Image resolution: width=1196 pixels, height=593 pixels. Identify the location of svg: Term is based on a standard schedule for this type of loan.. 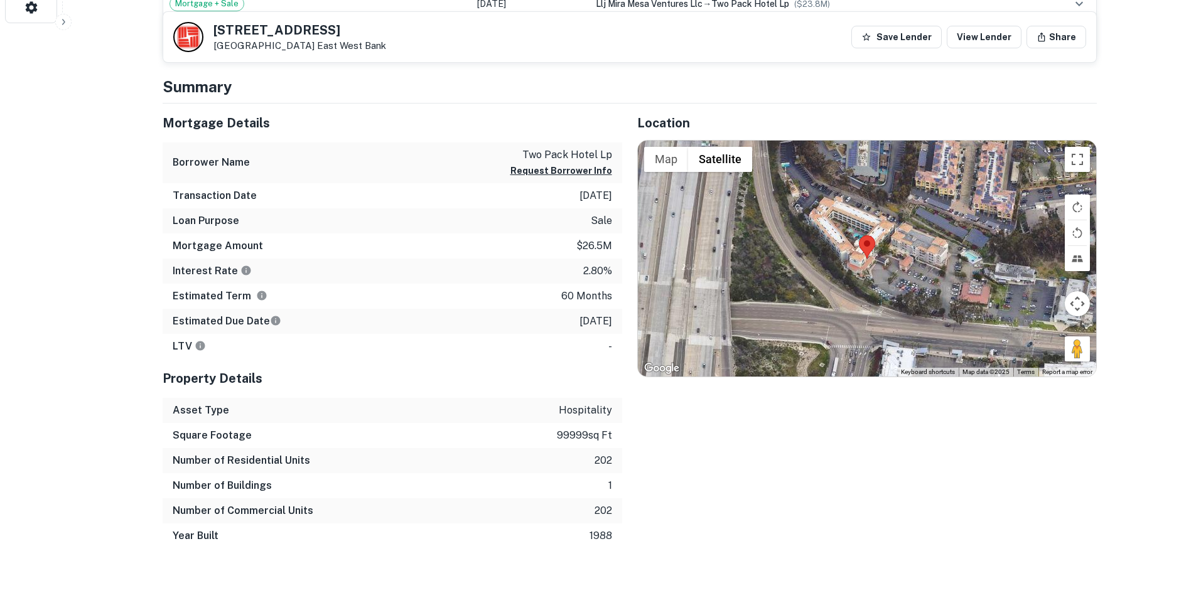
(262, 296).